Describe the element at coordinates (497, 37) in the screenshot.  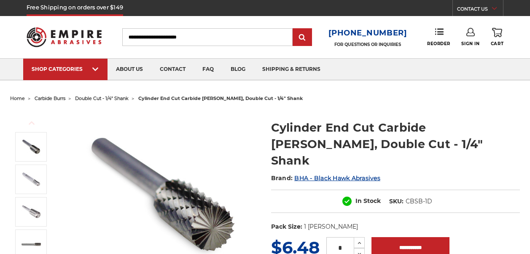
I see `a: Cart` at that location.